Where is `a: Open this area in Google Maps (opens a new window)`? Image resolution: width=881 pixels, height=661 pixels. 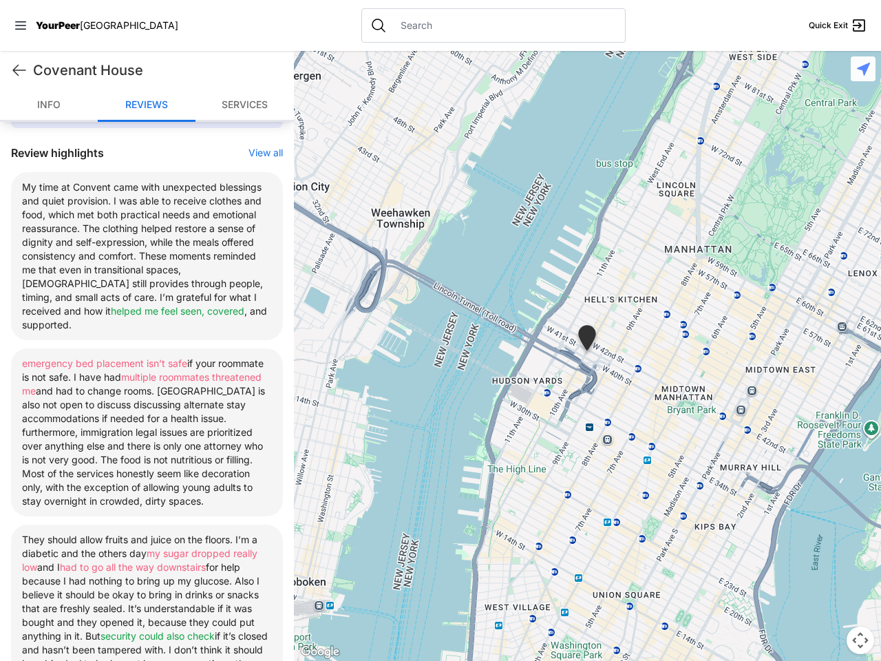
a: Open this area in Google Maps (opens a new window) is located at coordinates (320, 652).